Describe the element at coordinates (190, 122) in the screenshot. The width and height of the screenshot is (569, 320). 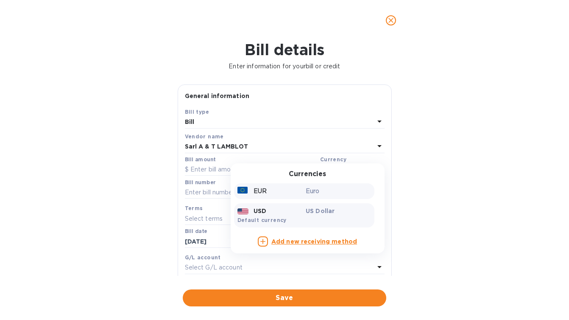
I see `b: Bill` at that location.